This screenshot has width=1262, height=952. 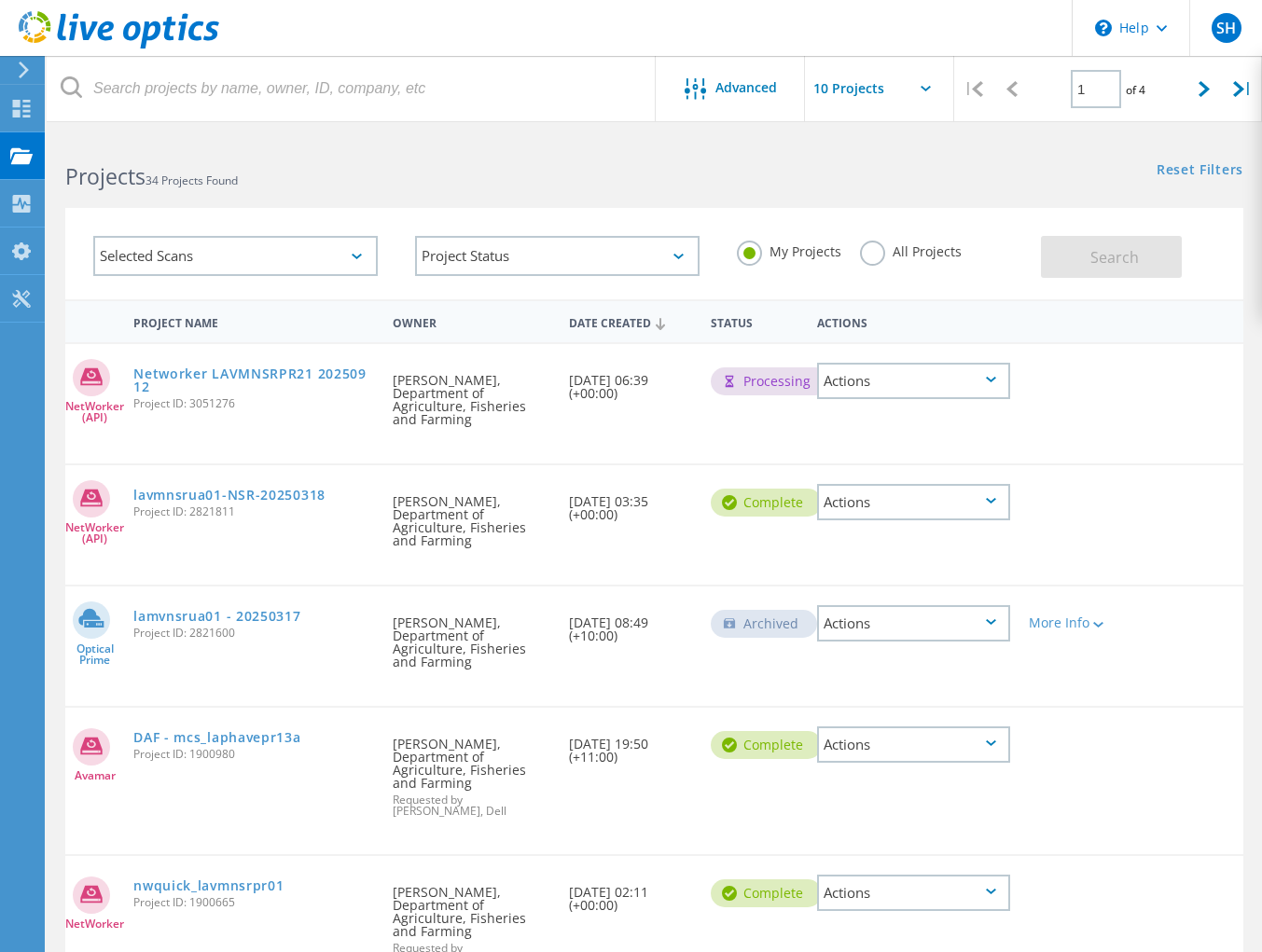 What do you see at coordinates (105, 176) in the screenshot?
I see `b: Projects` at bounding box center [105, 176].